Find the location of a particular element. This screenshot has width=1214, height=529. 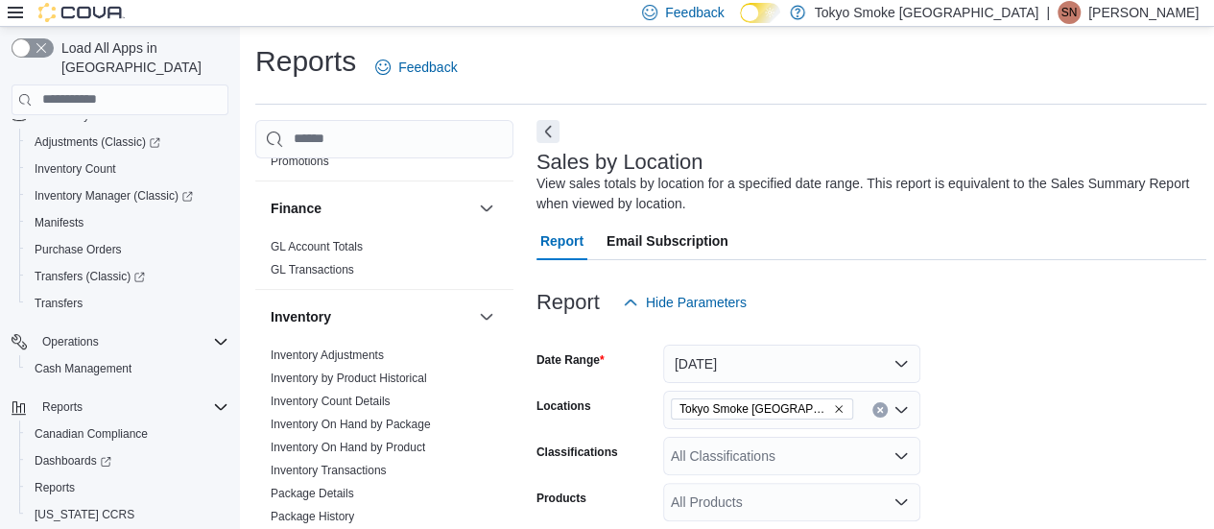

span: Inventory Count is located at coordinates (128, 169).